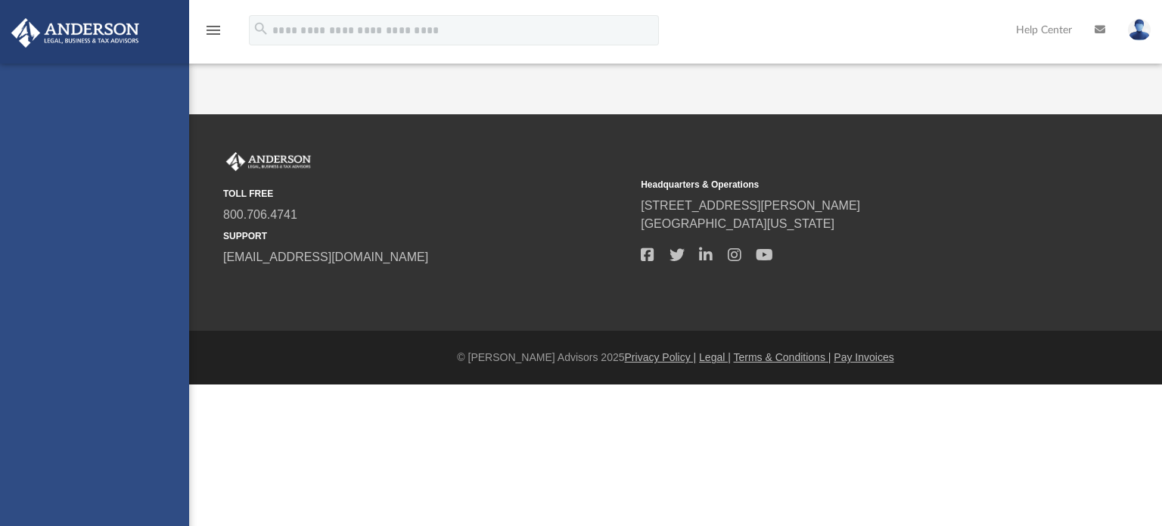 This screenshot has width=1162, height=526. I want to click on a: Privacy Policy |, so click(661, 357).